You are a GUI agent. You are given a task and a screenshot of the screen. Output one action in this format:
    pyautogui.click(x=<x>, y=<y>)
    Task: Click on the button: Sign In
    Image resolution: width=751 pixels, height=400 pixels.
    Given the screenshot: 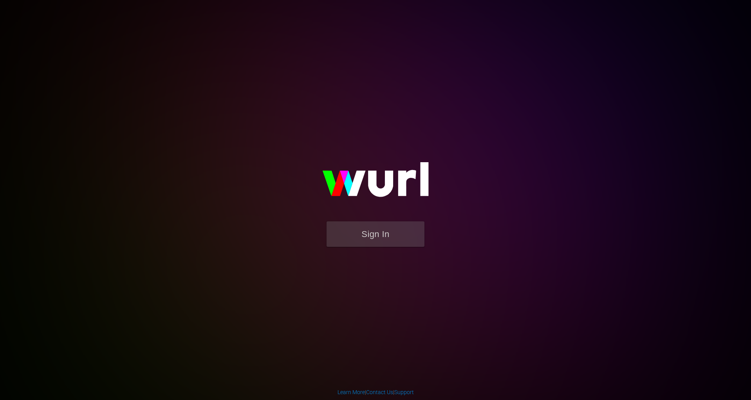 What is the action you would take?
    pyautogui.click(x=375, y=234)
    